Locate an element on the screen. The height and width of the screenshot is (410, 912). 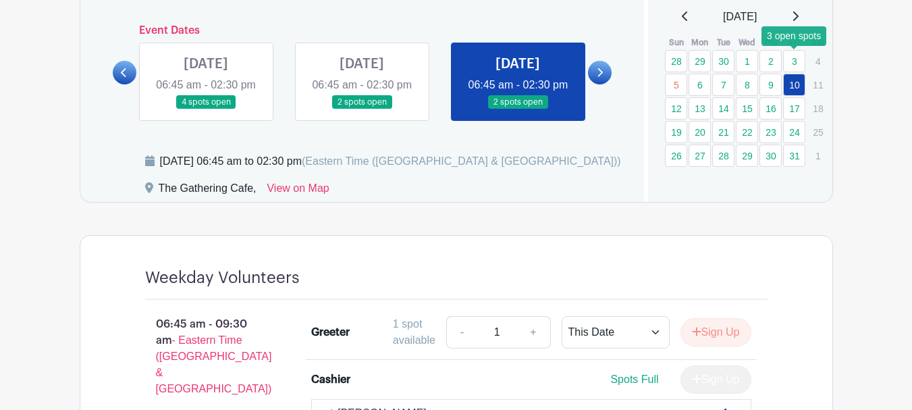
a: 12 is located at coordinates (675, 108).